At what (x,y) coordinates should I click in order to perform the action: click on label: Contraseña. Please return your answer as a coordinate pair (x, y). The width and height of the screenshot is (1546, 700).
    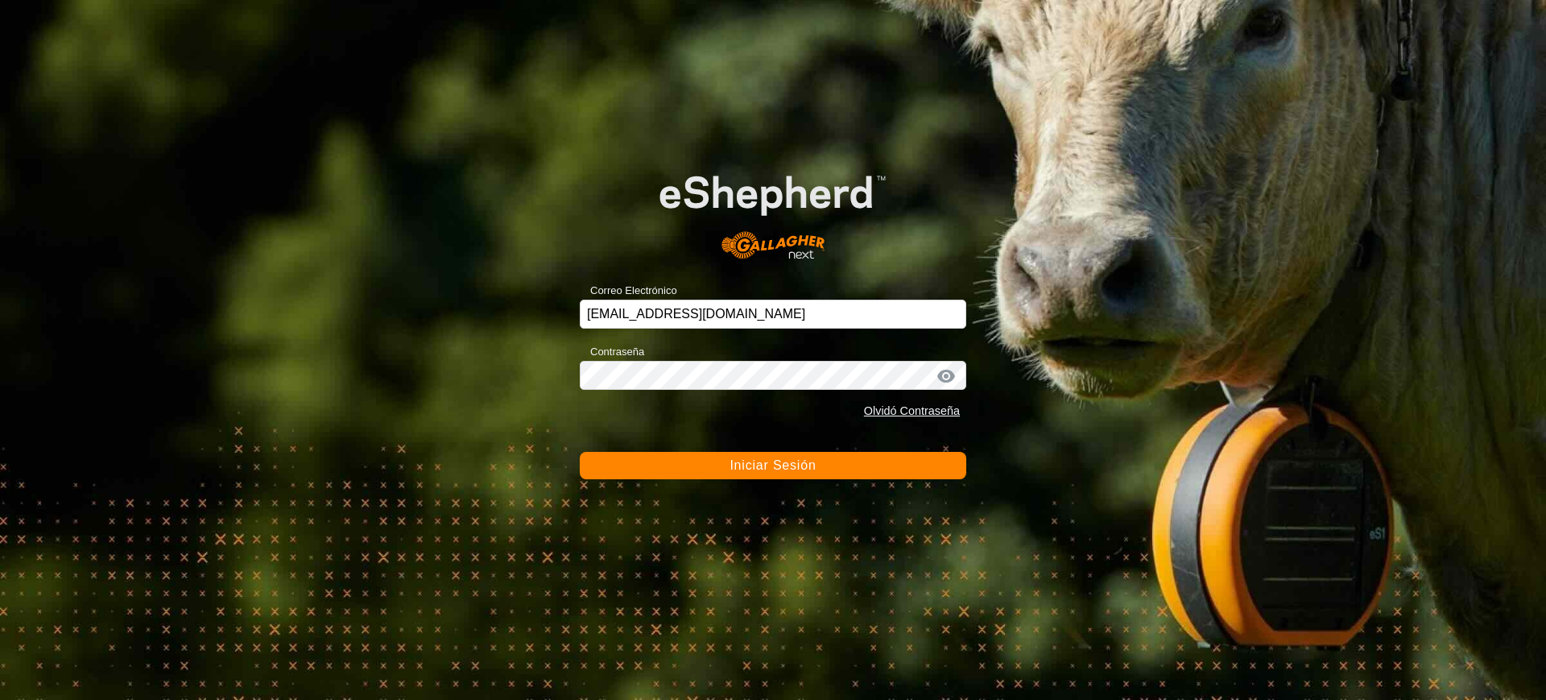
    Looking at the image, I should click on (612, 352).